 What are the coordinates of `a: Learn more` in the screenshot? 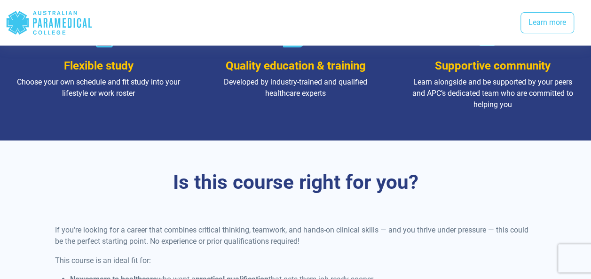 It's located at (547, 23).